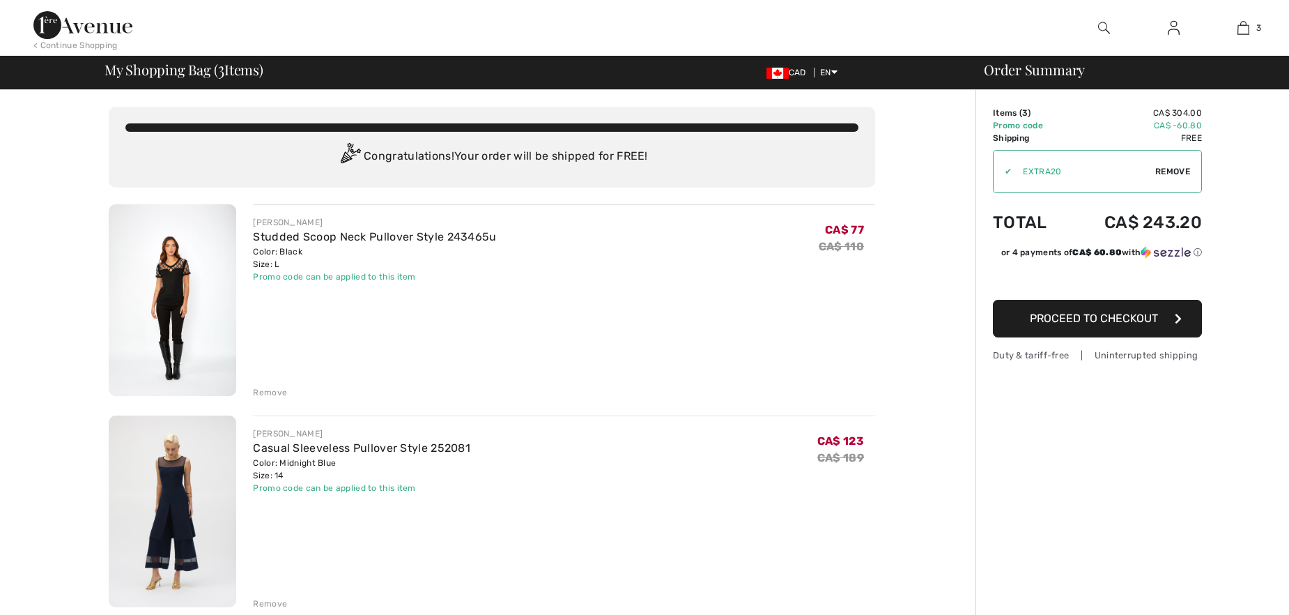  What do you see at coordinates (841, 457) in the screenshot?
I see `s: CA$ 189` at bounding box center [841, 457].